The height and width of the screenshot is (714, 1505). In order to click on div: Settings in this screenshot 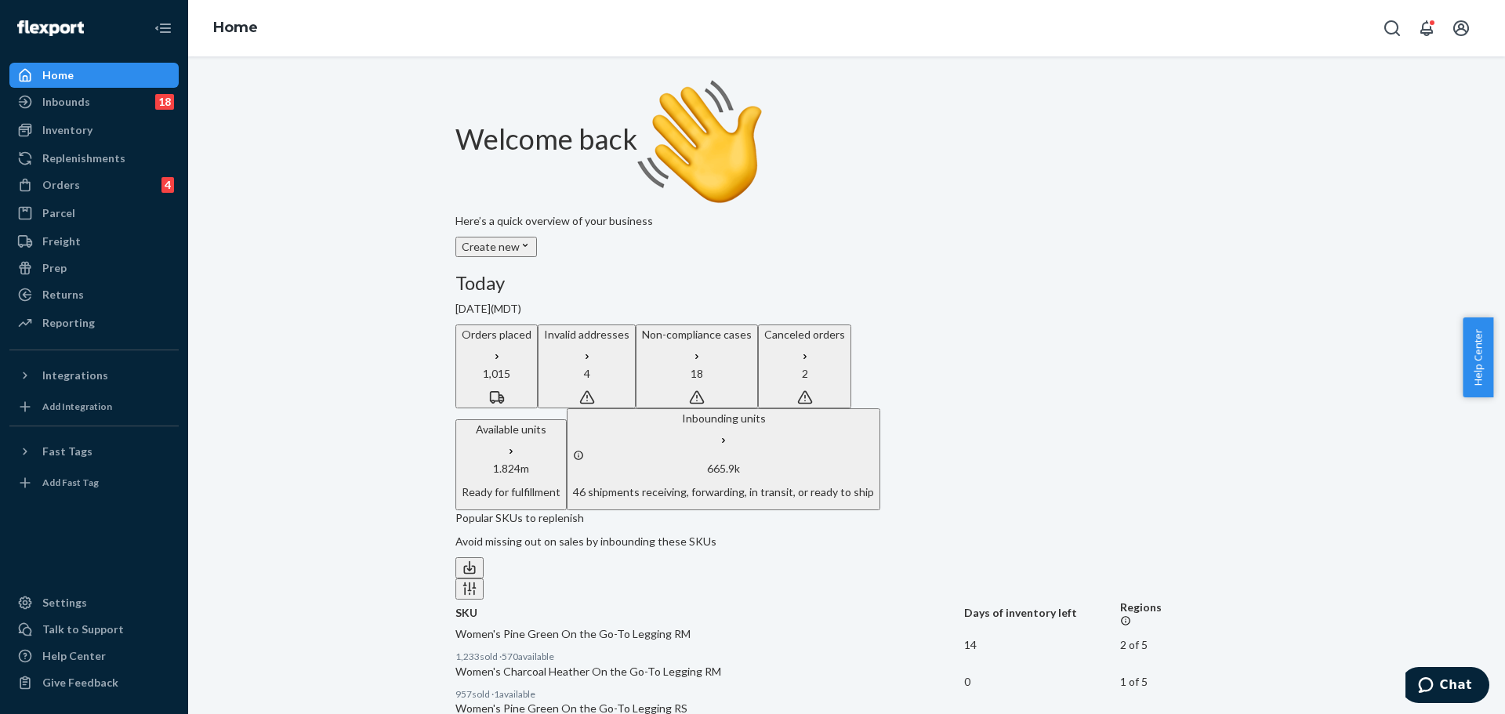, I will do `click(64, 603)`.